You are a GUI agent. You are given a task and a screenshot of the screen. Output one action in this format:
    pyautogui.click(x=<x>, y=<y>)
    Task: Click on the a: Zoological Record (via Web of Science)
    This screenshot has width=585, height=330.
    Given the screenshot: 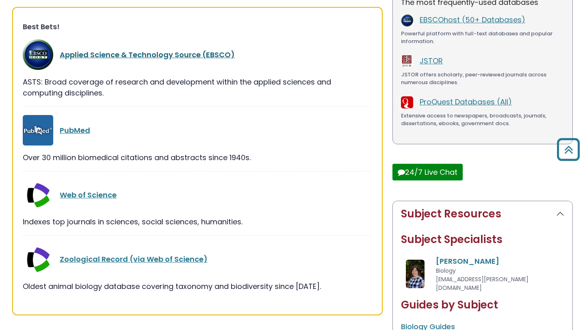 What is the action you would take?
    pyautogui.click(x=134, y=259)
    